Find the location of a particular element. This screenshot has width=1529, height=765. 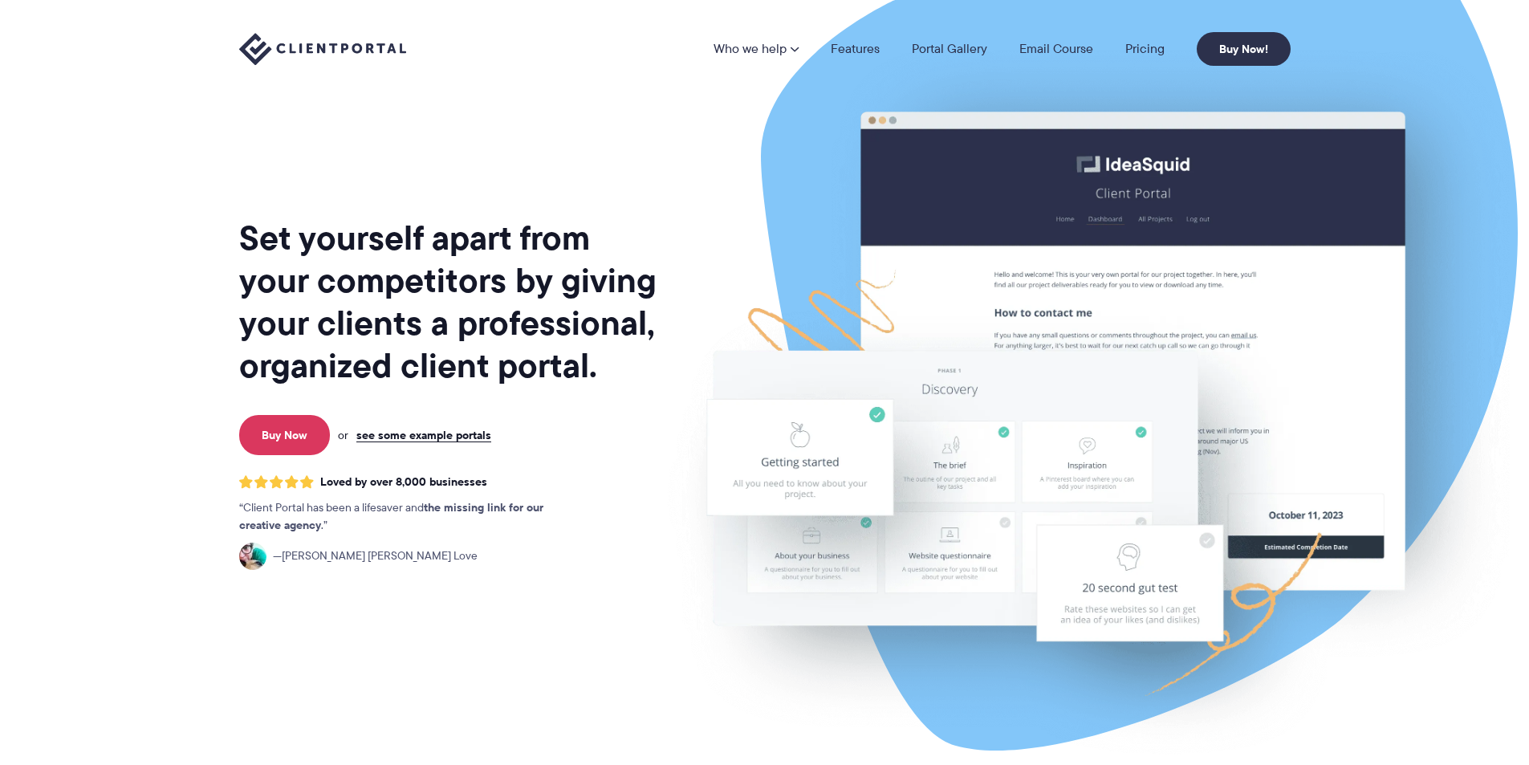

strong: the missing link for our creative agency is located at coordinates (391, 516).